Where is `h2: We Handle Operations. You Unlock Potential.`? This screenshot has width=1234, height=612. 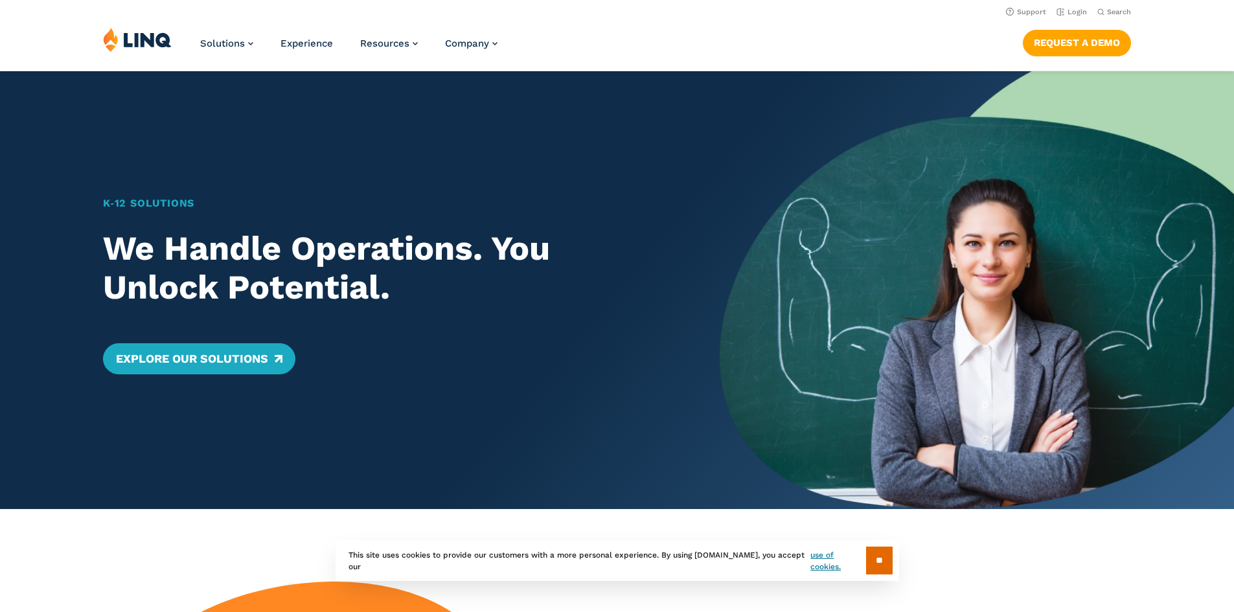 h2: We Handle Operations. You Unlock Potential. is located at coordinates (386, 268).